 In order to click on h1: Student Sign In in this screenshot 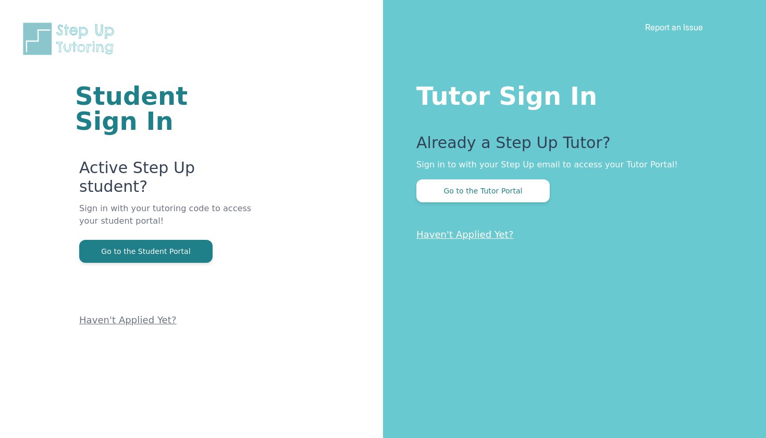, I will do `click(166, 108)`.